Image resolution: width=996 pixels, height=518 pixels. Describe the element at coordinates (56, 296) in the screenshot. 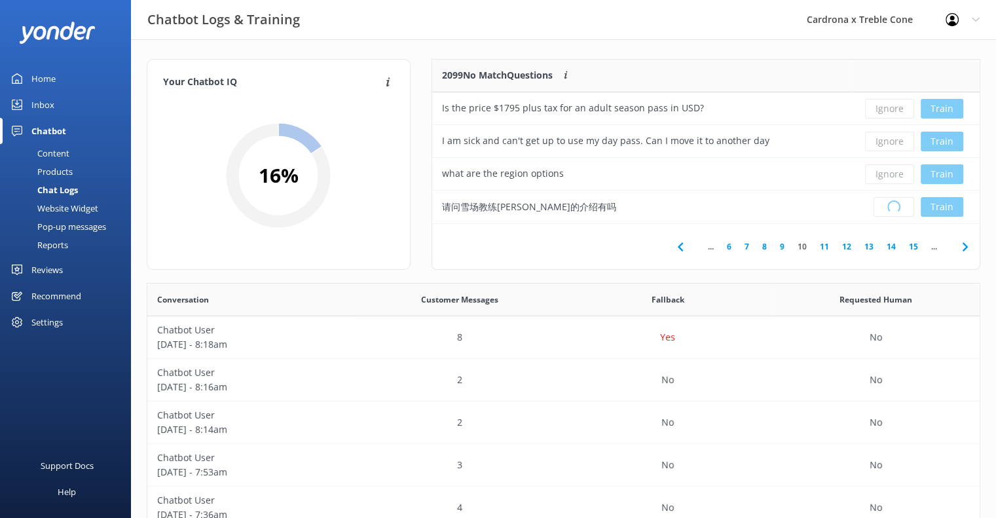

I see `div: Recommend` at that location.